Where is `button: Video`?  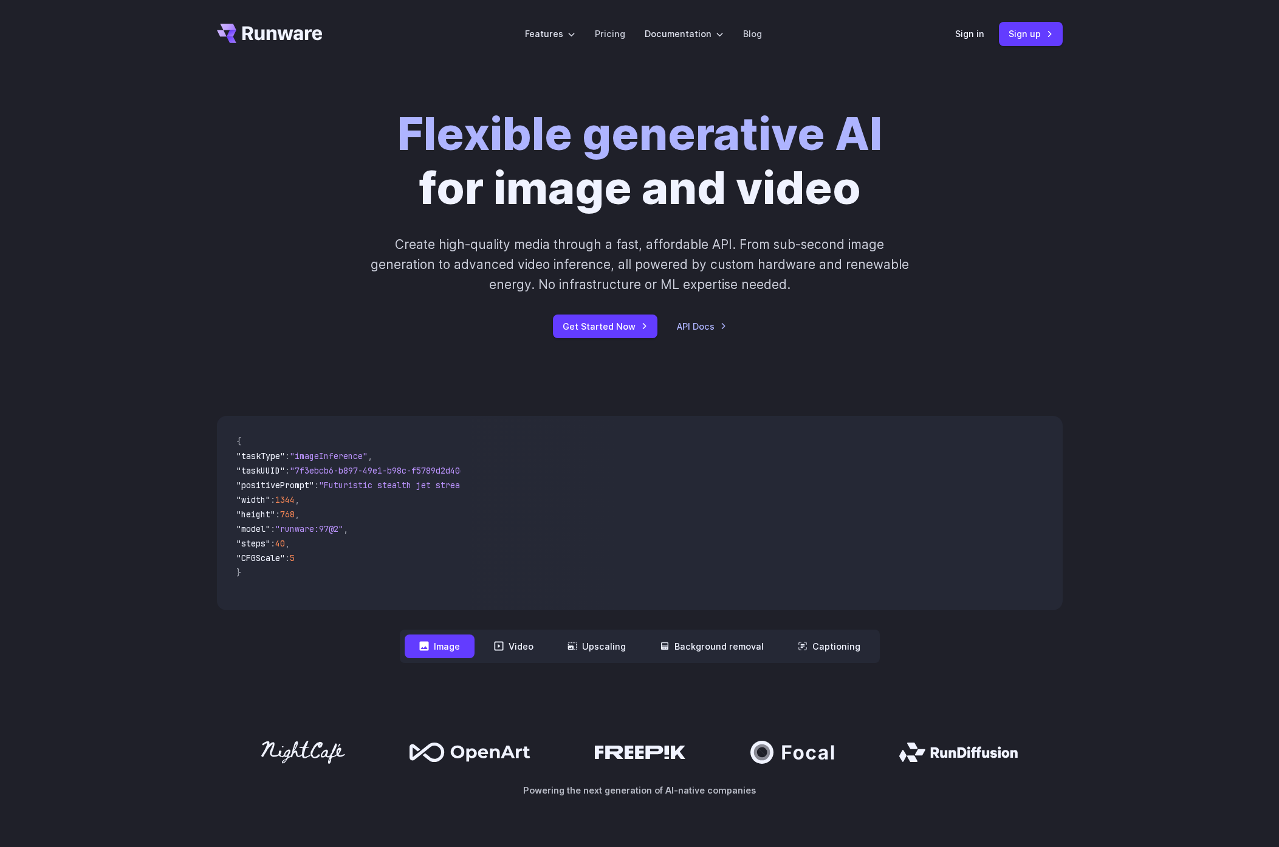
button: Video is located at coordinates (513, 646).